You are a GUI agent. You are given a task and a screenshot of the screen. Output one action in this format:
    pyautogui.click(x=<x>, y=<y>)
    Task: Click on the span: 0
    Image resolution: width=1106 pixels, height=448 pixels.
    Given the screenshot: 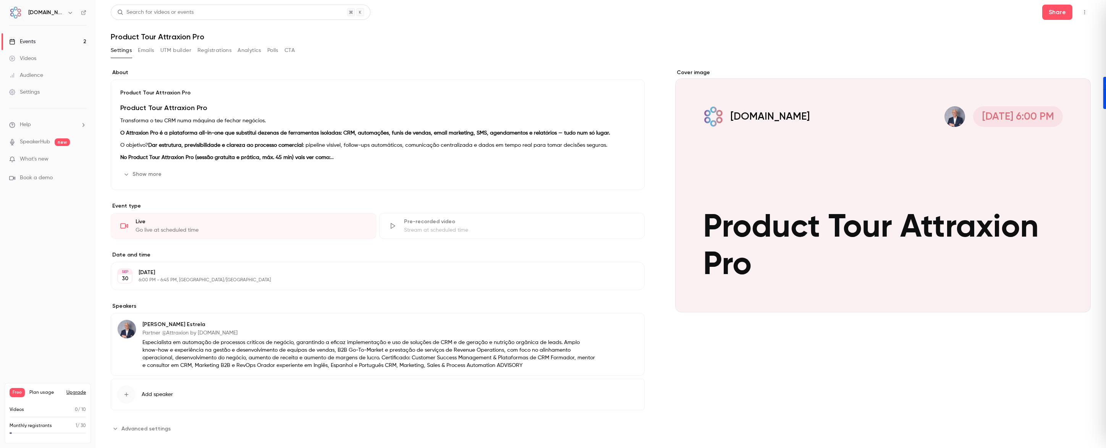 What is the action you would take?
    pyautogui.click(x=76, y=410)
    